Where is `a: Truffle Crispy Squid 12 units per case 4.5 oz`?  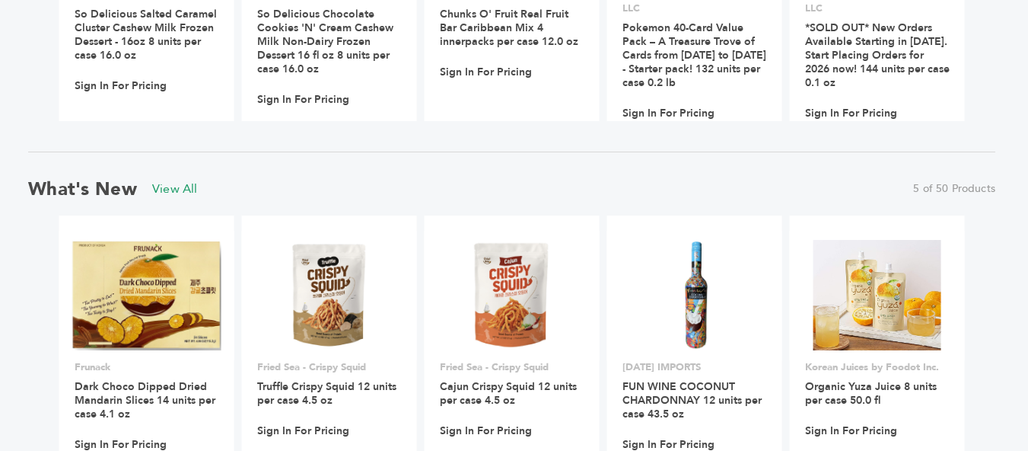 a: Truffle Crispy Squid 12 units per case 4.5 oz is located at coordinates (327, 393).